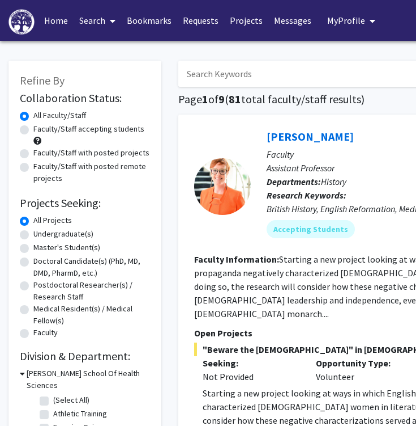 The height and width of the screenshot is (426, 416). I want to click on span: My Profile, so click(346, 20).